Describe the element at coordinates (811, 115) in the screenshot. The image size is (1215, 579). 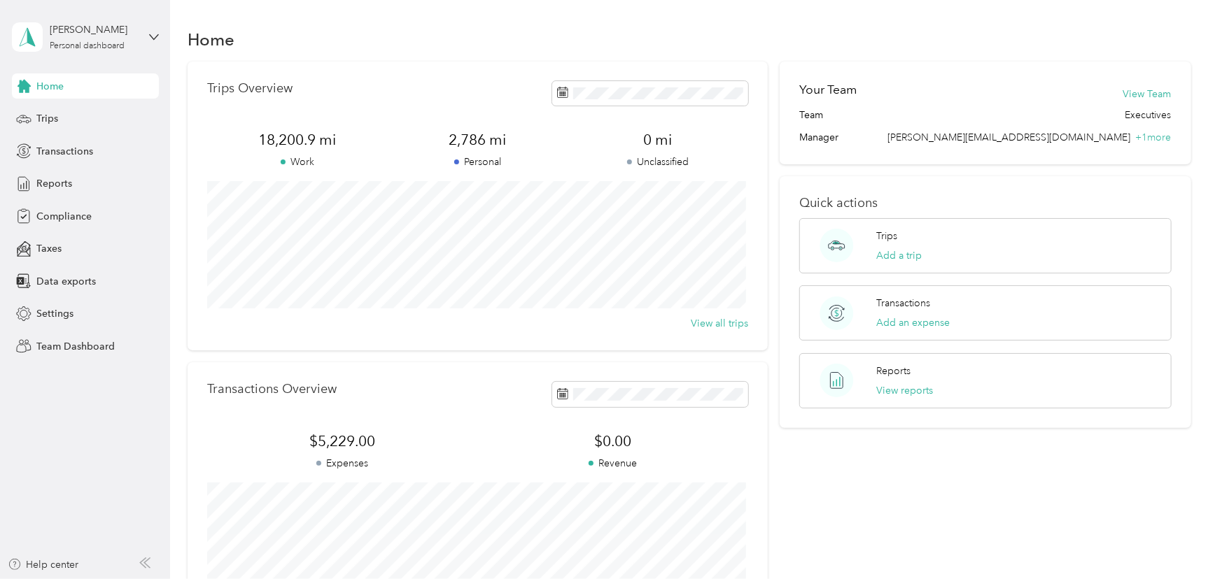
I see `span: Team` at that location.